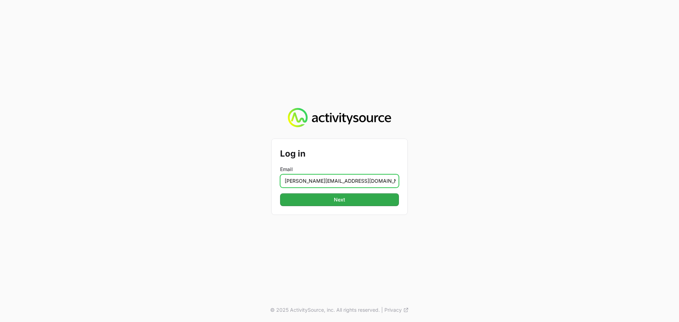 This screenshot has height=322, width=679. I want to click on span: Next, so click(339, 200).